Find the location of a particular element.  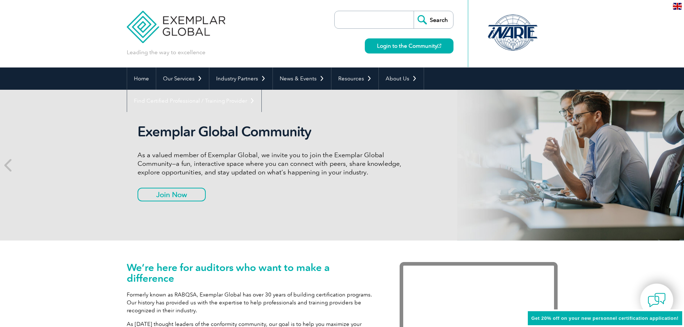

img: en is located at coordinates (677, 6).